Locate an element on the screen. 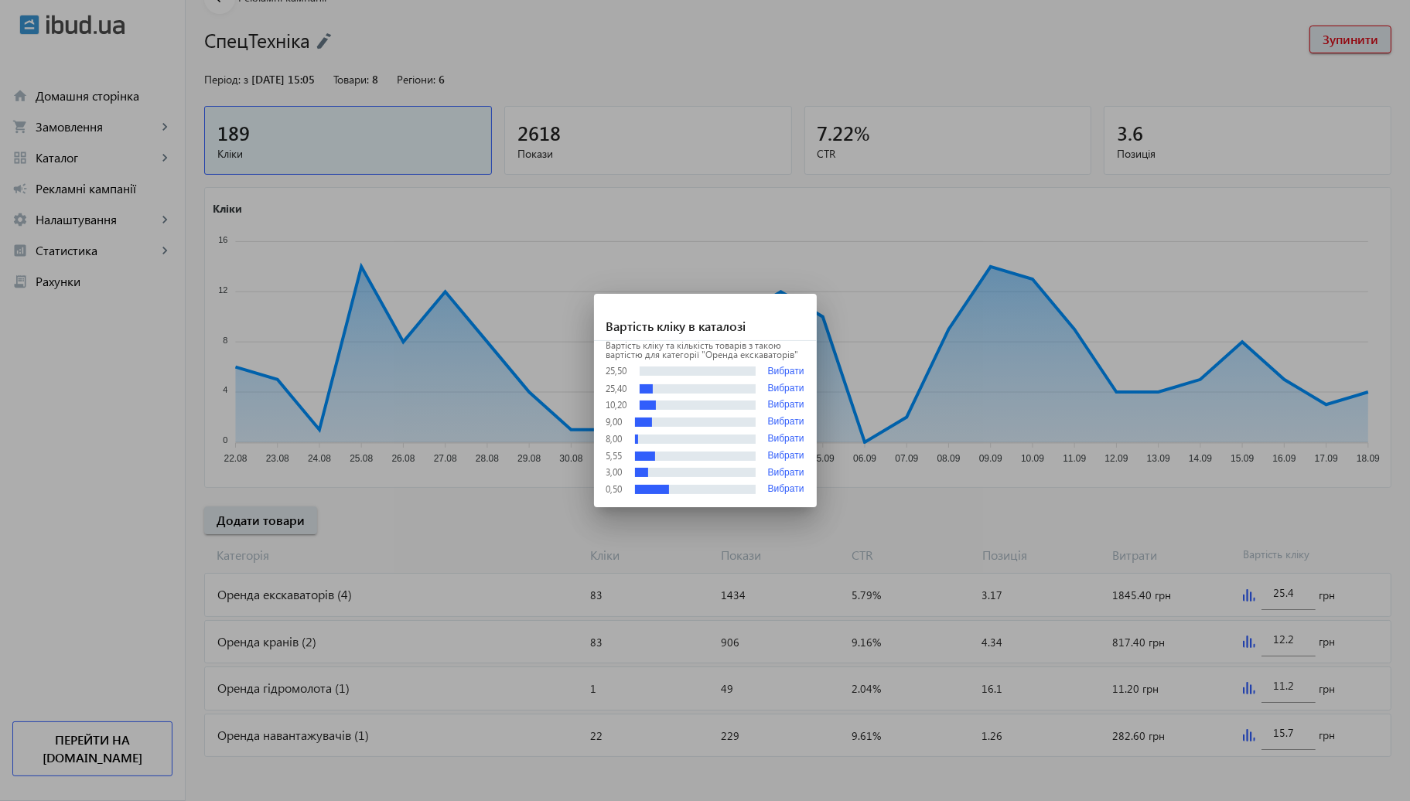 The width and height of the screenshot is (1410, 801). div: 8,00 is located at coordinates (614, 439).